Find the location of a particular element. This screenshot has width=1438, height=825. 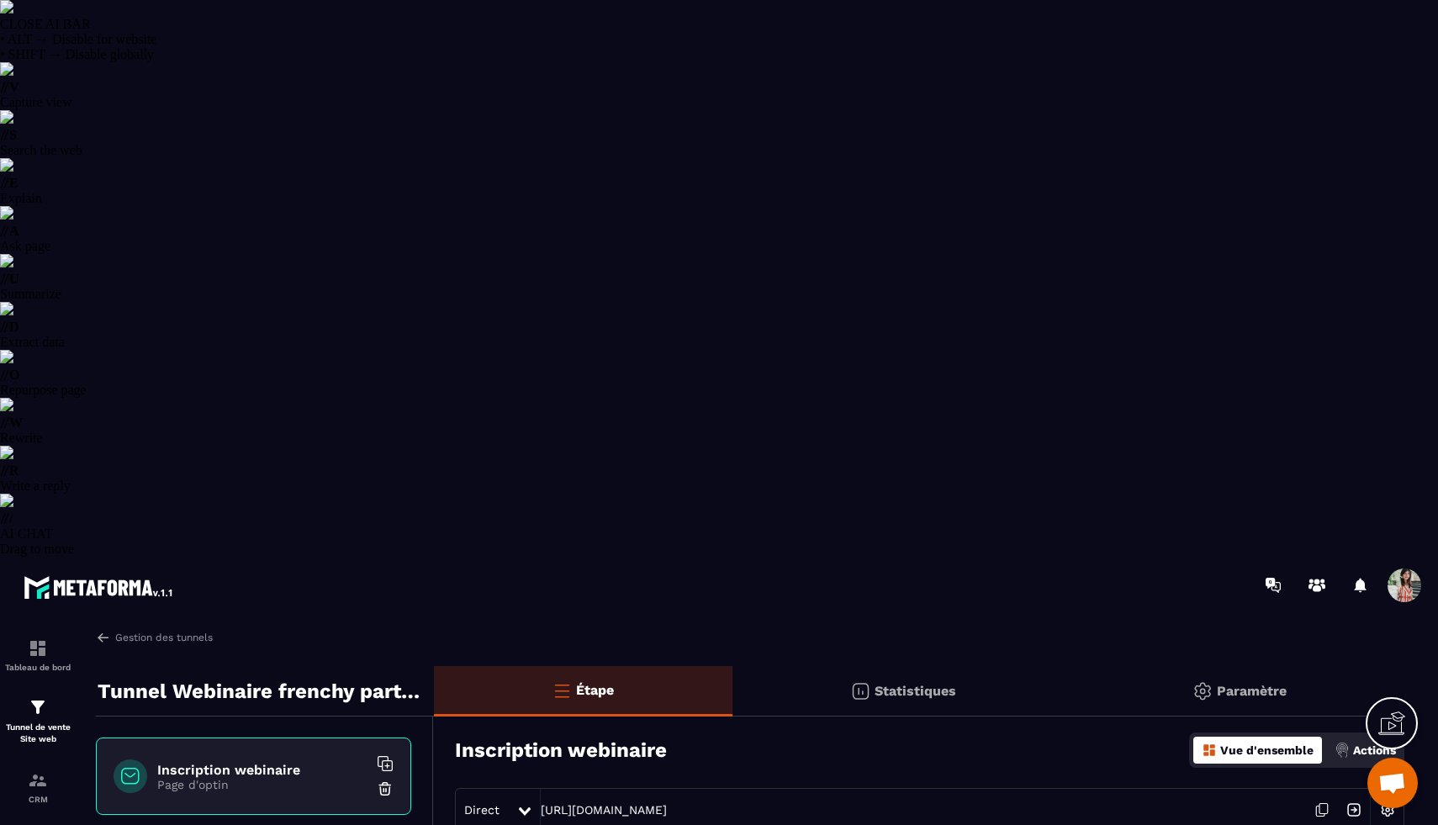

p: Actions is located at coordinates (1374, 750).